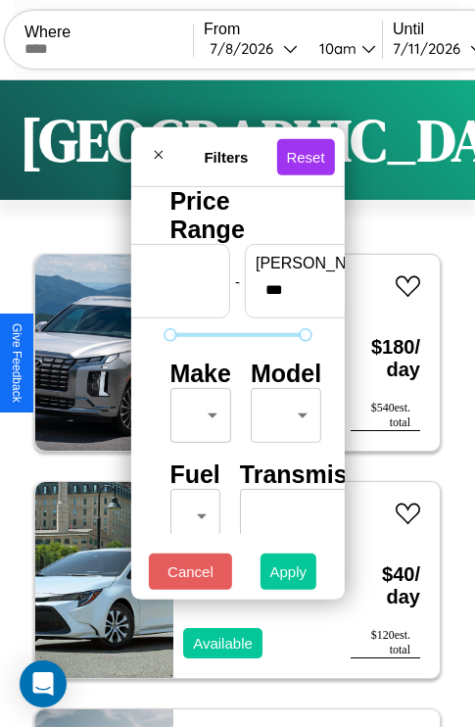 Image resolution: width=475 pixels, height=727 pixels. Describe the element at coordinates (237, 215) in the screenshot. I see `h4: Price Range` at that location.